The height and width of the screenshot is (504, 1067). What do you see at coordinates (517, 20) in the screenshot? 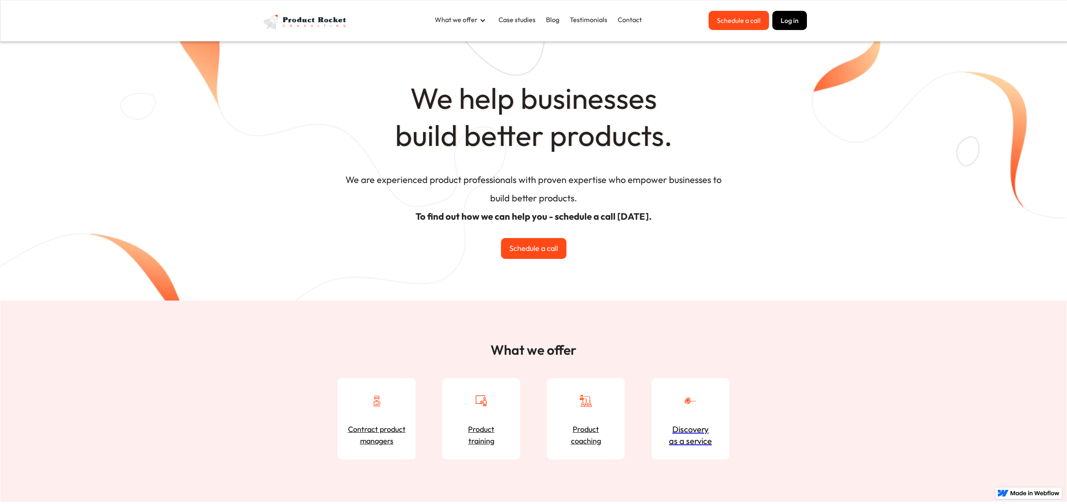
I see `a: Case studies` at bounding box center [517, 20].